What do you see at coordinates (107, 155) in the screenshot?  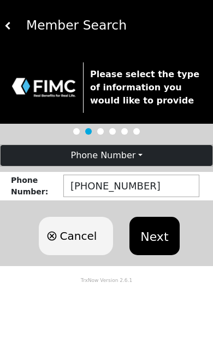 I see `button: Phone Number` at bounding box center [107, 155].